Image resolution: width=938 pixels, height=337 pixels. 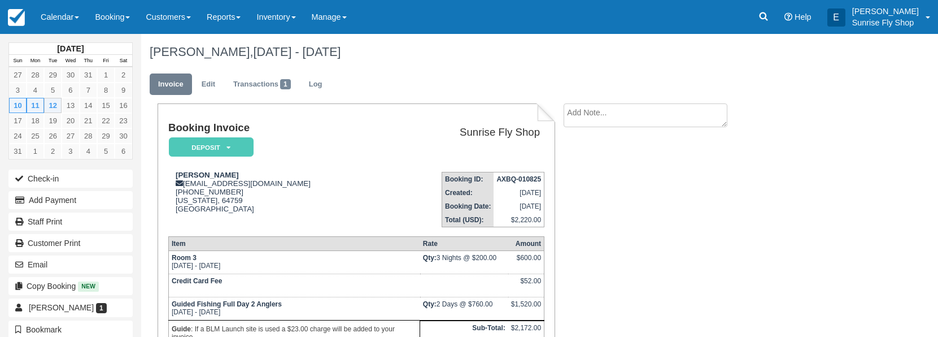 I want to click on td: 2 Days @ $760.00, so click(x=464, y=308).